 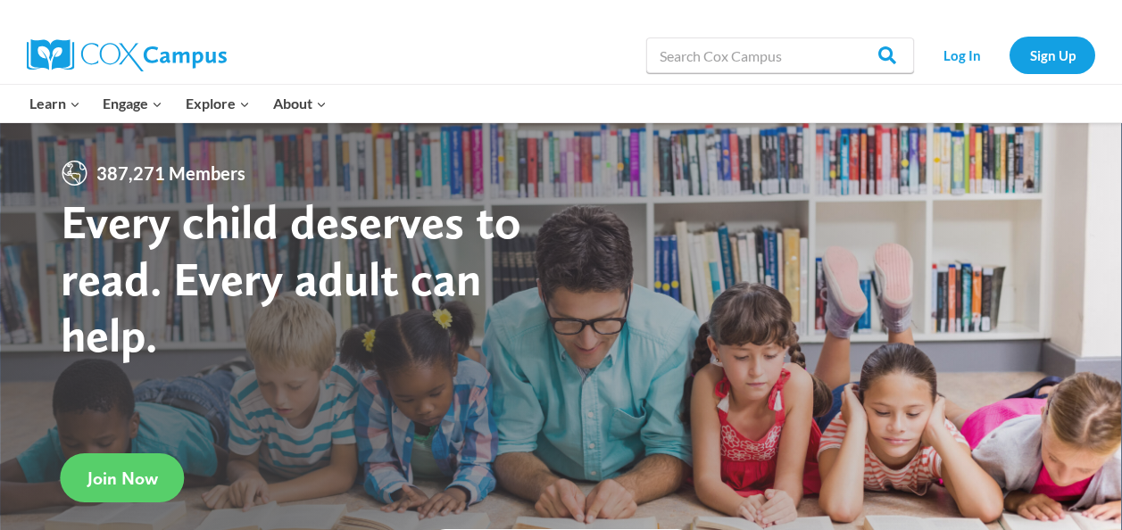 I want to click on a: Sign Up, so click(x=1052, y=54).